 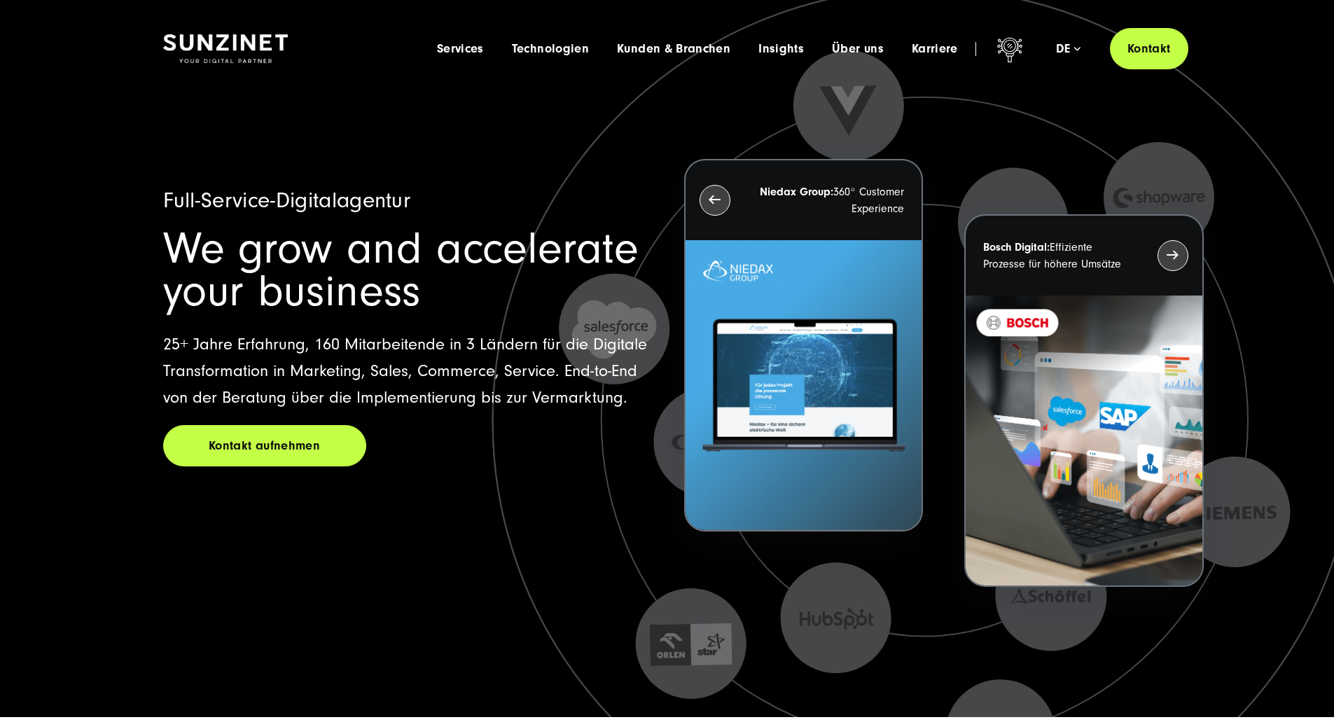 I want to click on a: Karriere, so click(x=935, y=49).